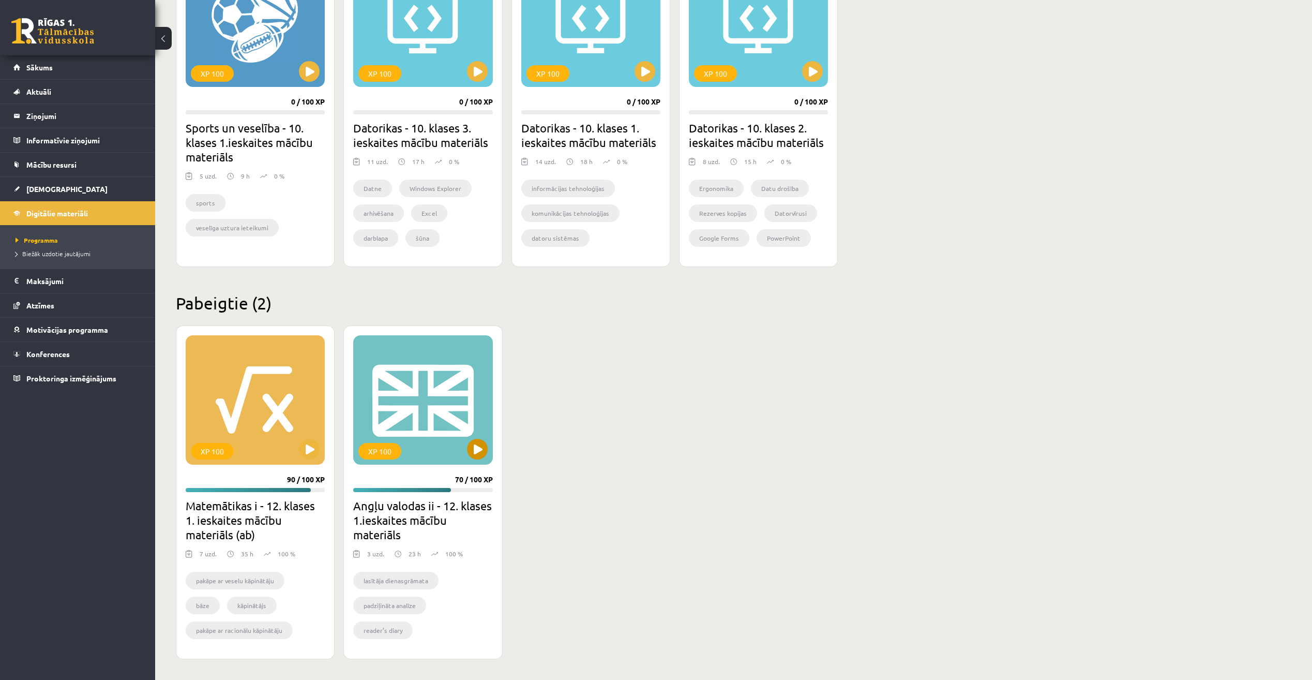  I want to click on span: Biežāk uzdotie jautājumi, so click(53, 253).